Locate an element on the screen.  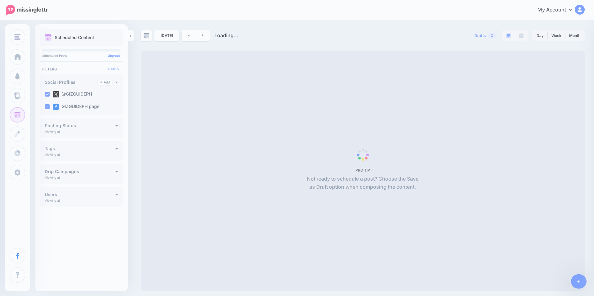
p: Scheduled Content is located at coordinates (74, 38).